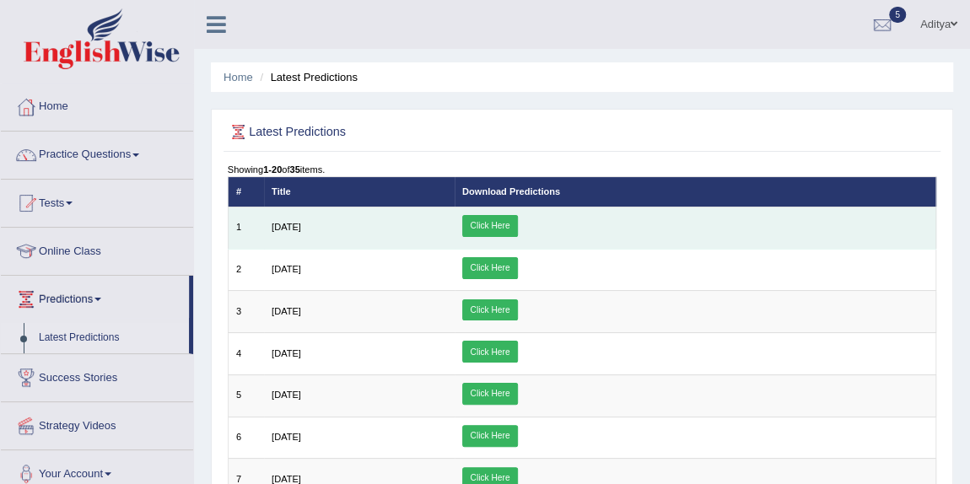 This screenshot has height=484, width=970. What do you see at coordinates (695, 191) in the screenshot?
I see `th: Download Predictions` at bounding box center [695, 191].